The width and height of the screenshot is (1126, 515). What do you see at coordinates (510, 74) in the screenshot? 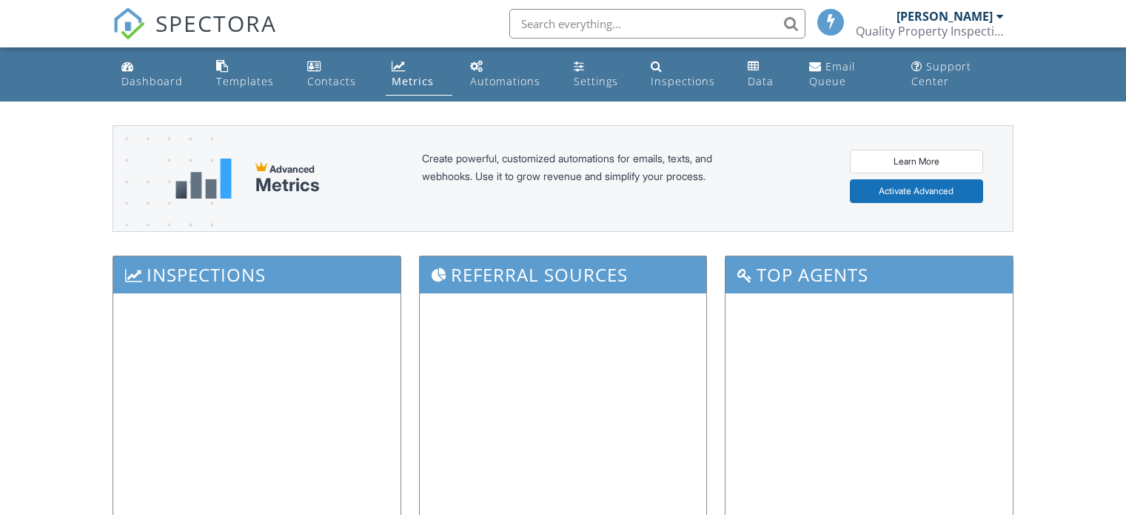
I see `a: Automations (Basic)` at bounding box center [510, 74].